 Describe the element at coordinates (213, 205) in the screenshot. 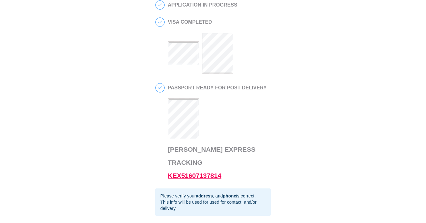

I see `div: This info will be used for used for contact, and/or delivery.` at that location.